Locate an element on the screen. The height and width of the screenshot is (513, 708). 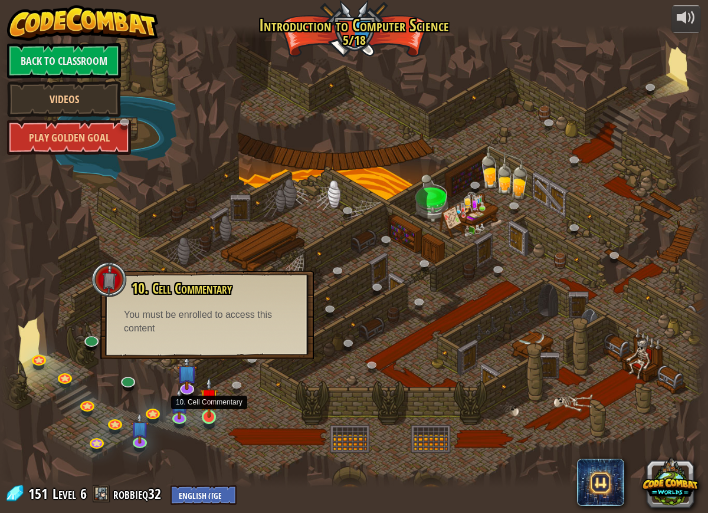
span: Level is located at coordinates (64, 494).